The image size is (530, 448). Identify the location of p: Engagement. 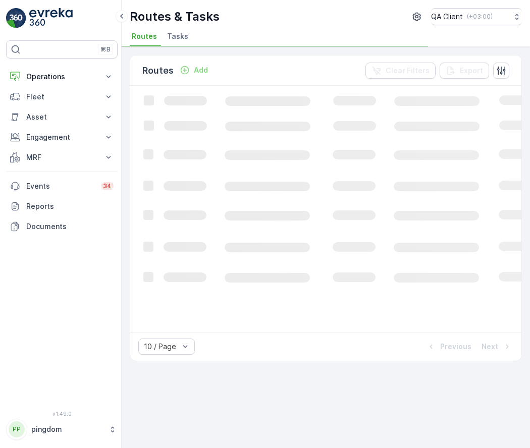
(62, 137).